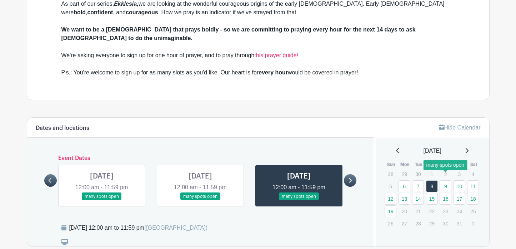 The height and width of the screenshot is (249, 516). I want to click on a: 18, so click(473, 198).